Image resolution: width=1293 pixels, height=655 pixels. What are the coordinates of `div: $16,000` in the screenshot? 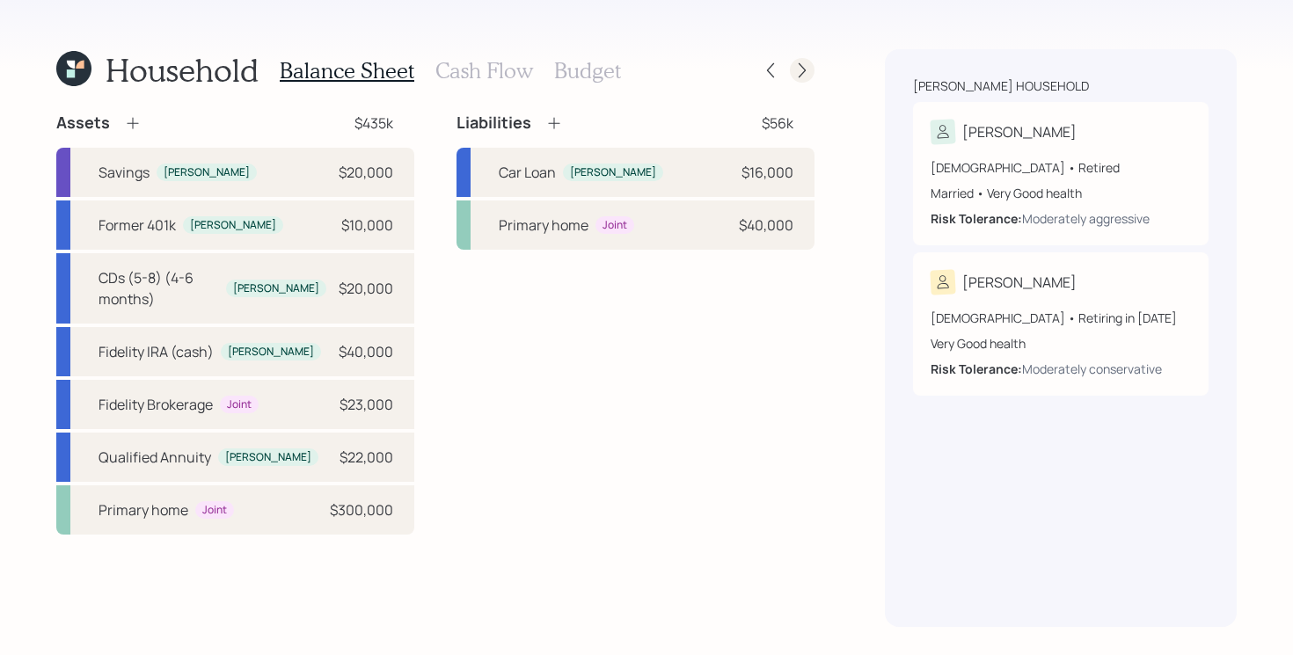 It's located at (767, 172).